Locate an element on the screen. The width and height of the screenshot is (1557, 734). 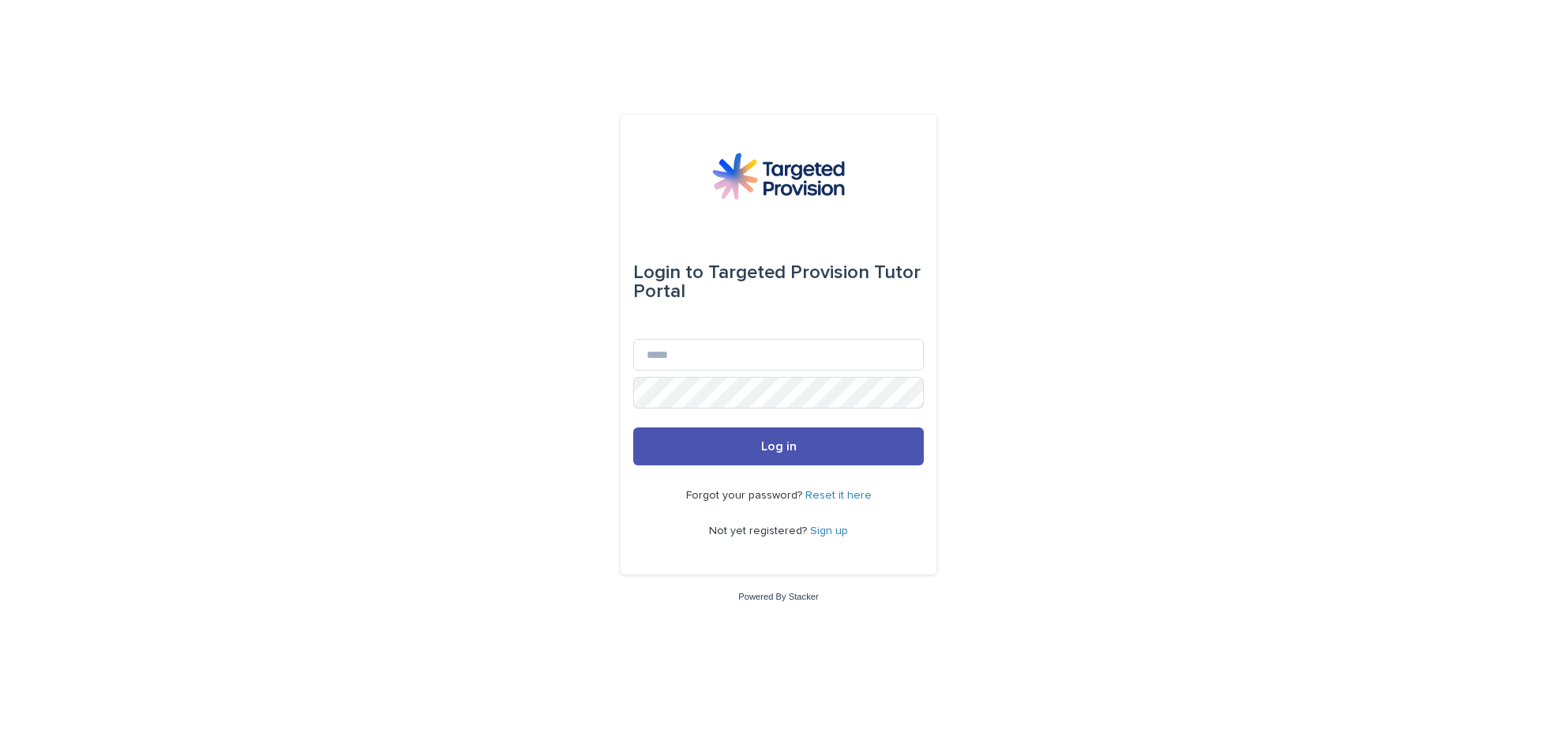
span: Forgot your password? is located at coordinates (745, 495).